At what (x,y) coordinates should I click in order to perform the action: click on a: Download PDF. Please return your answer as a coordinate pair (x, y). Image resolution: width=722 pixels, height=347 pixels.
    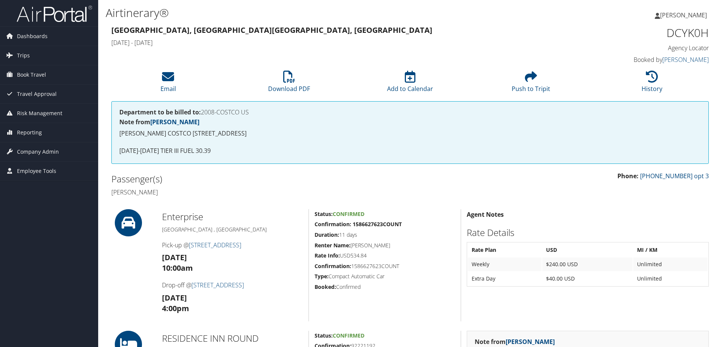
    Looking at the image, I should click on (289, 84).